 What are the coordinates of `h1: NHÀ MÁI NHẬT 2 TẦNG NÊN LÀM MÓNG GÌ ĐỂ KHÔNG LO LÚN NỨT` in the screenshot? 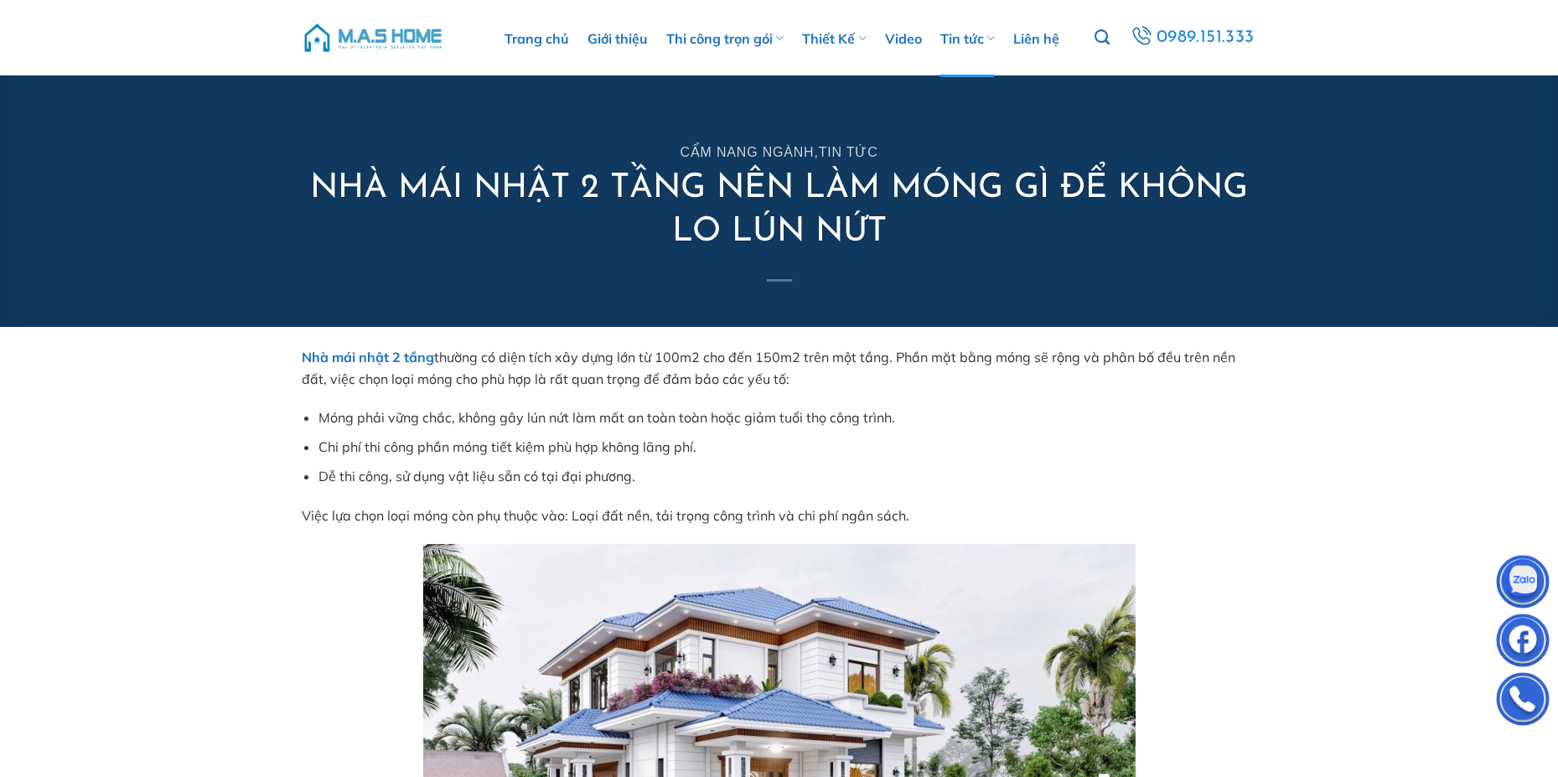 It's located at (779, 210).